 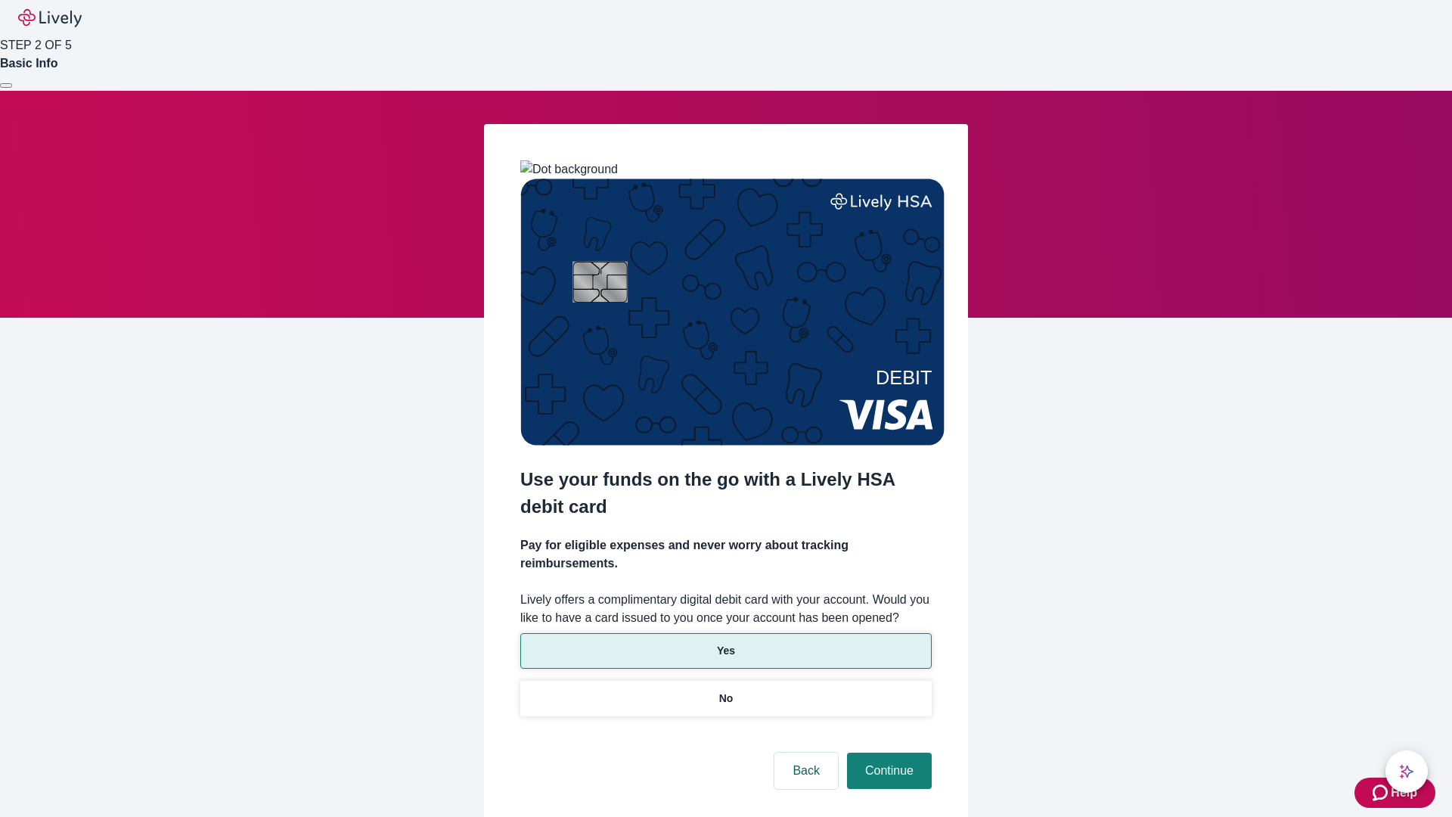 What do you see at coordinates (726, 554) in the screenshot?
I see `h4: Pay for eligible expenses and never worry about tracking reimbursements.` at bounding box center [726, 554].